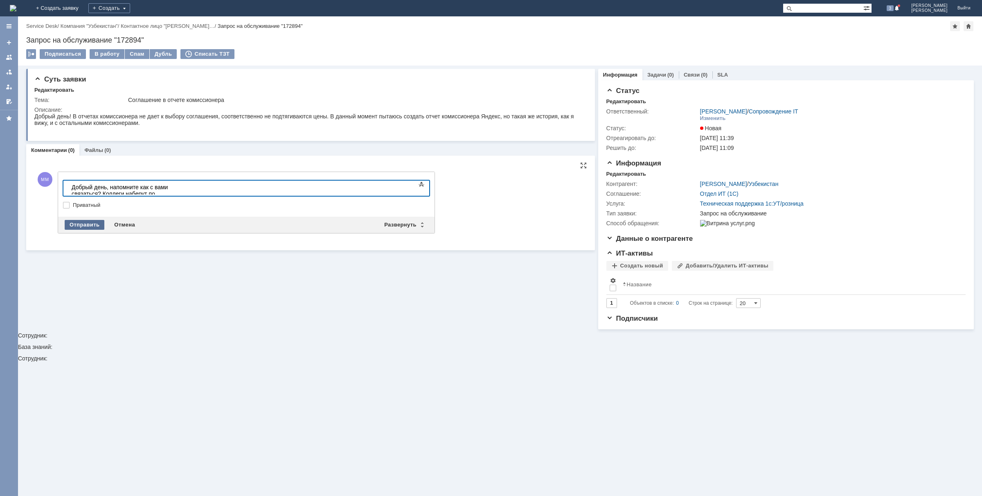 The width and height of the screenshot is (982, 496). What do you see at coordinates (650, 238) in the screenshot?
I see `span: Данные о контрагенте` at bounding box center [650, 238].